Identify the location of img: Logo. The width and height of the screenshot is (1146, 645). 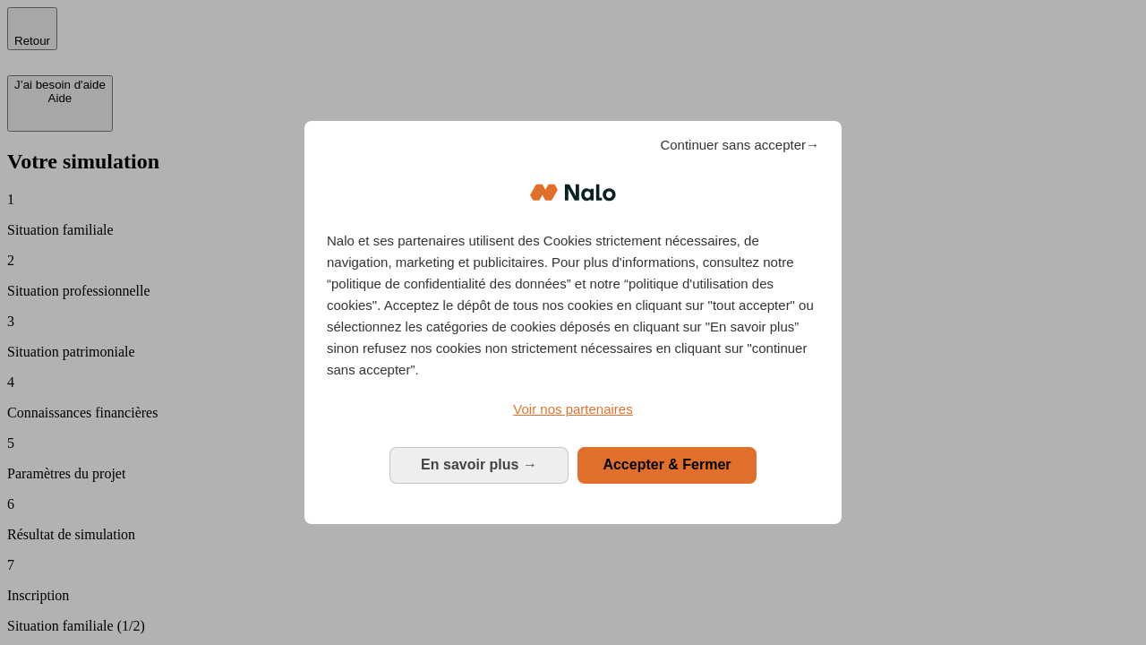
(573, 192).